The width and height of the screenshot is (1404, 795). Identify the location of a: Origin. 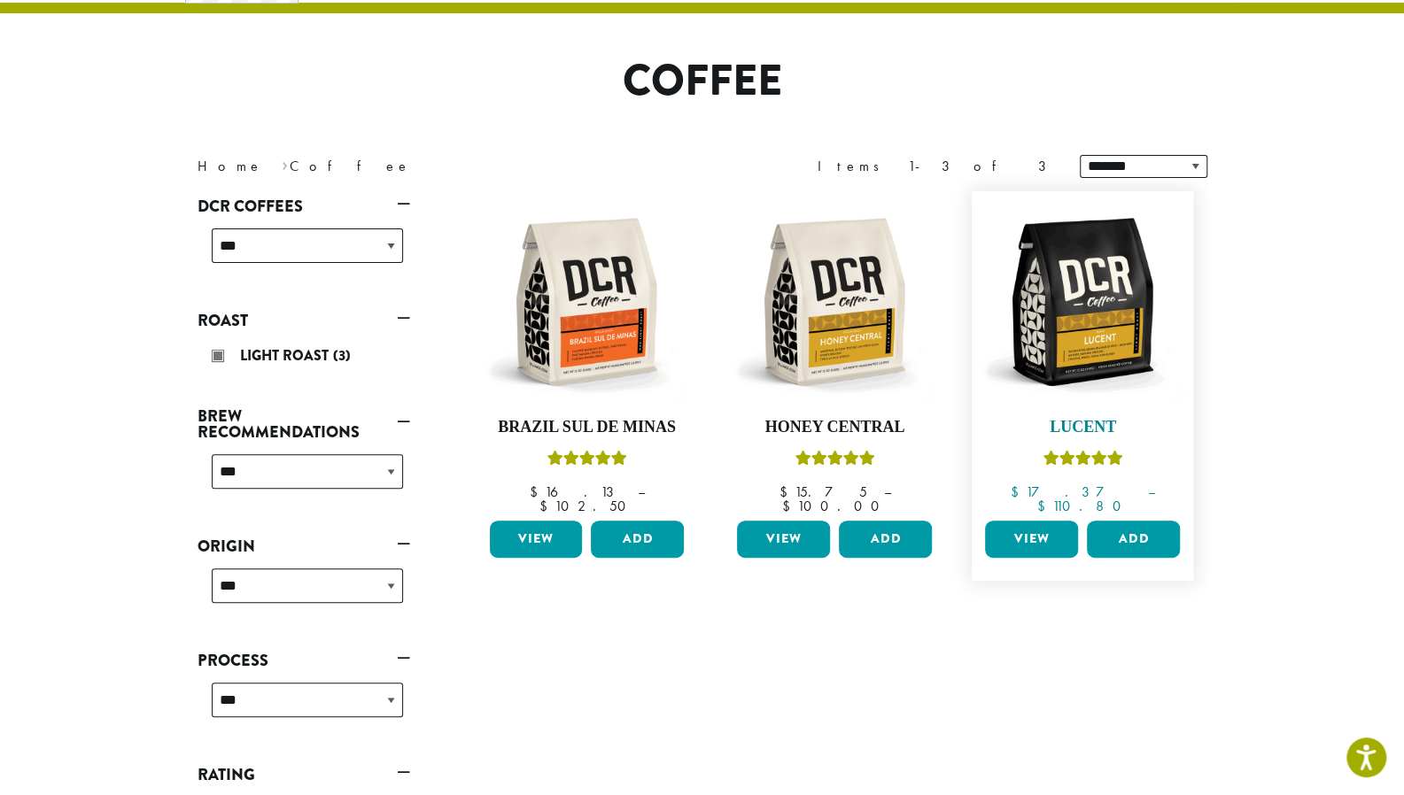
(304, 547).